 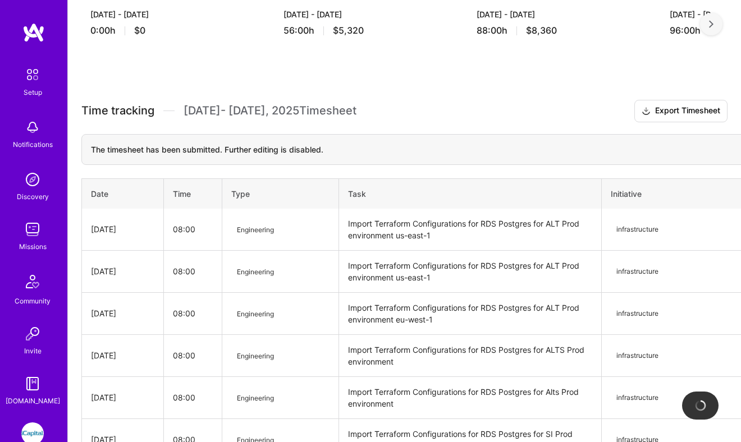 What do you see at coordinates (33, 127) in the screenshot?
I see `img: bell` at bounding box center [33, 127].